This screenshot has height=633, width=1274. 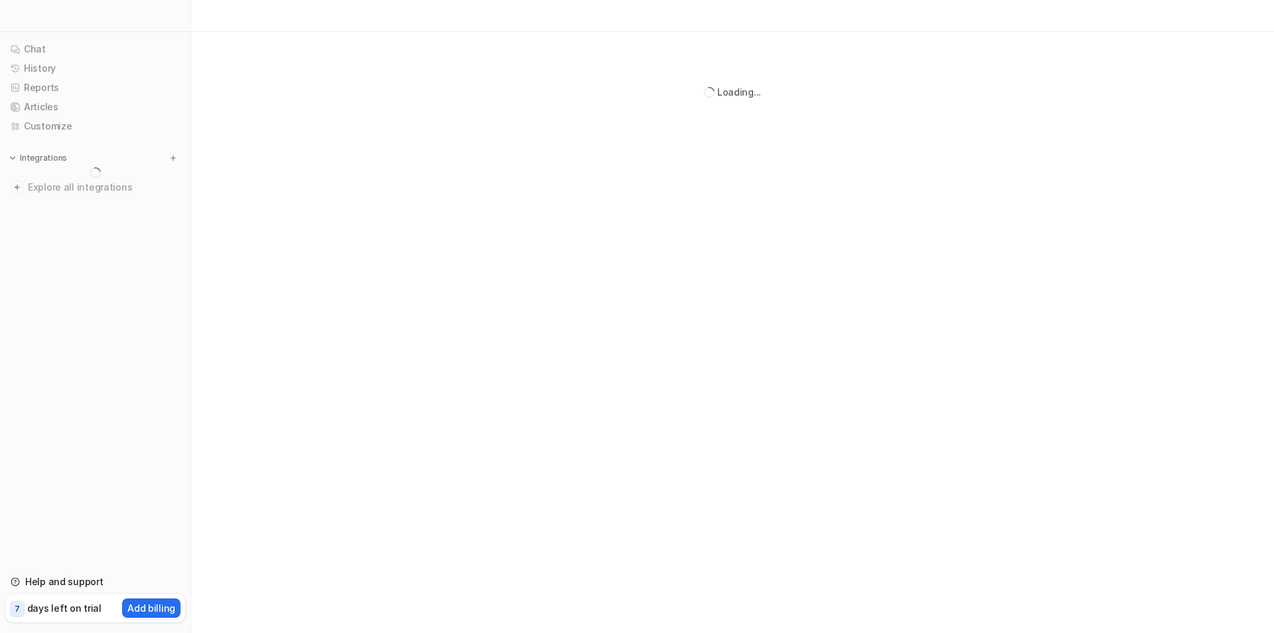 What do you see at coordinates (151, 607) in the screenshot?
I see `p: Add billing` at bounding box center [151, 607].